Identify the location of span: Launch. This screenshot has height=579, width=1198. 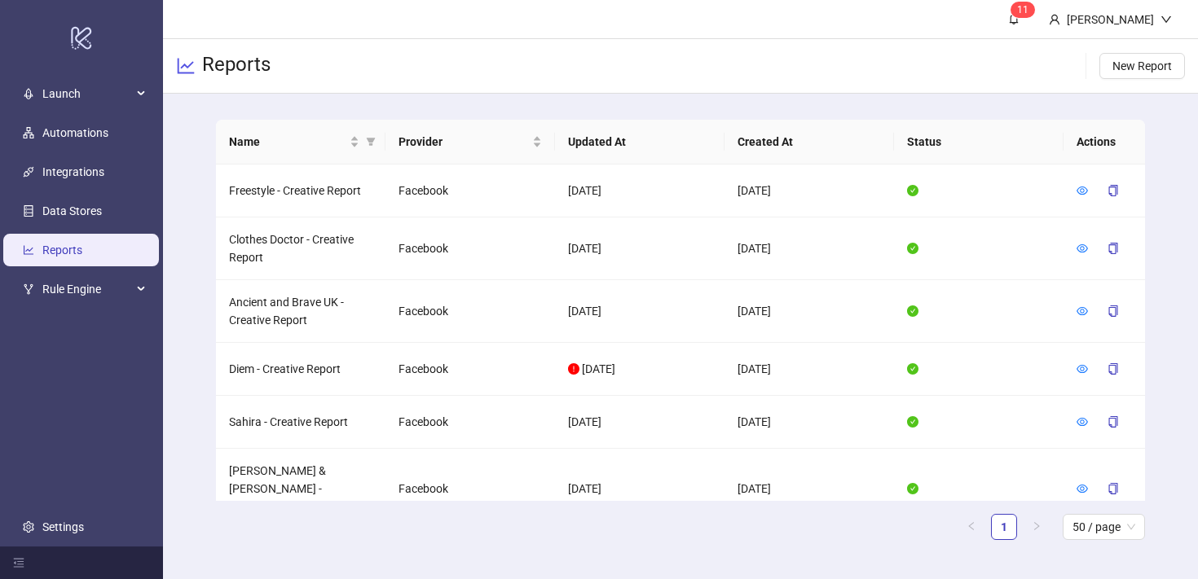
(87, 94).